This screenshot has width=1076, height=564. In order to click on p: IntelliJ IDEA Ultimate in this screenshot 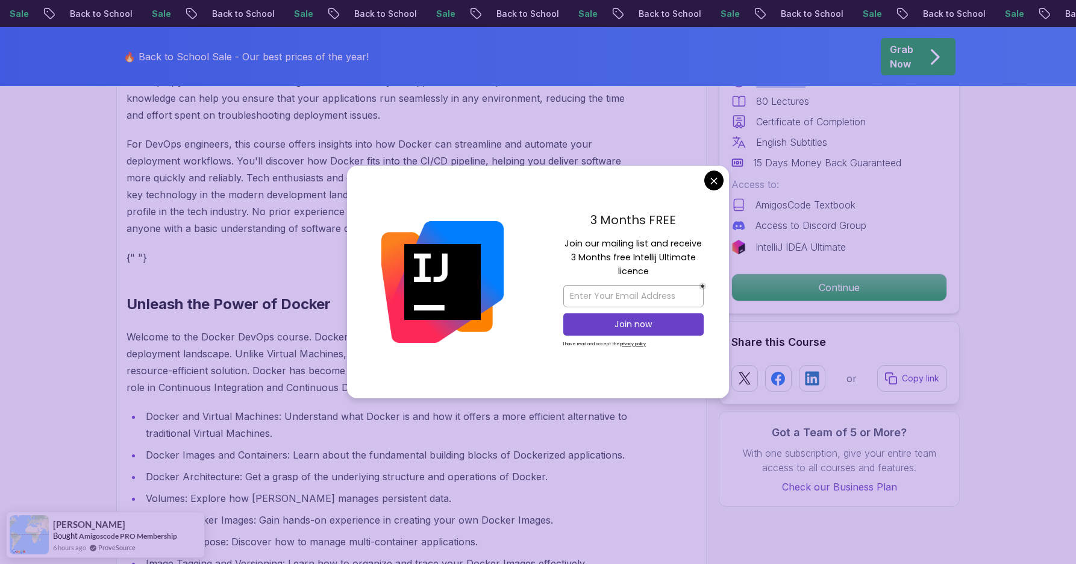, I will do `click(800, 247)`.